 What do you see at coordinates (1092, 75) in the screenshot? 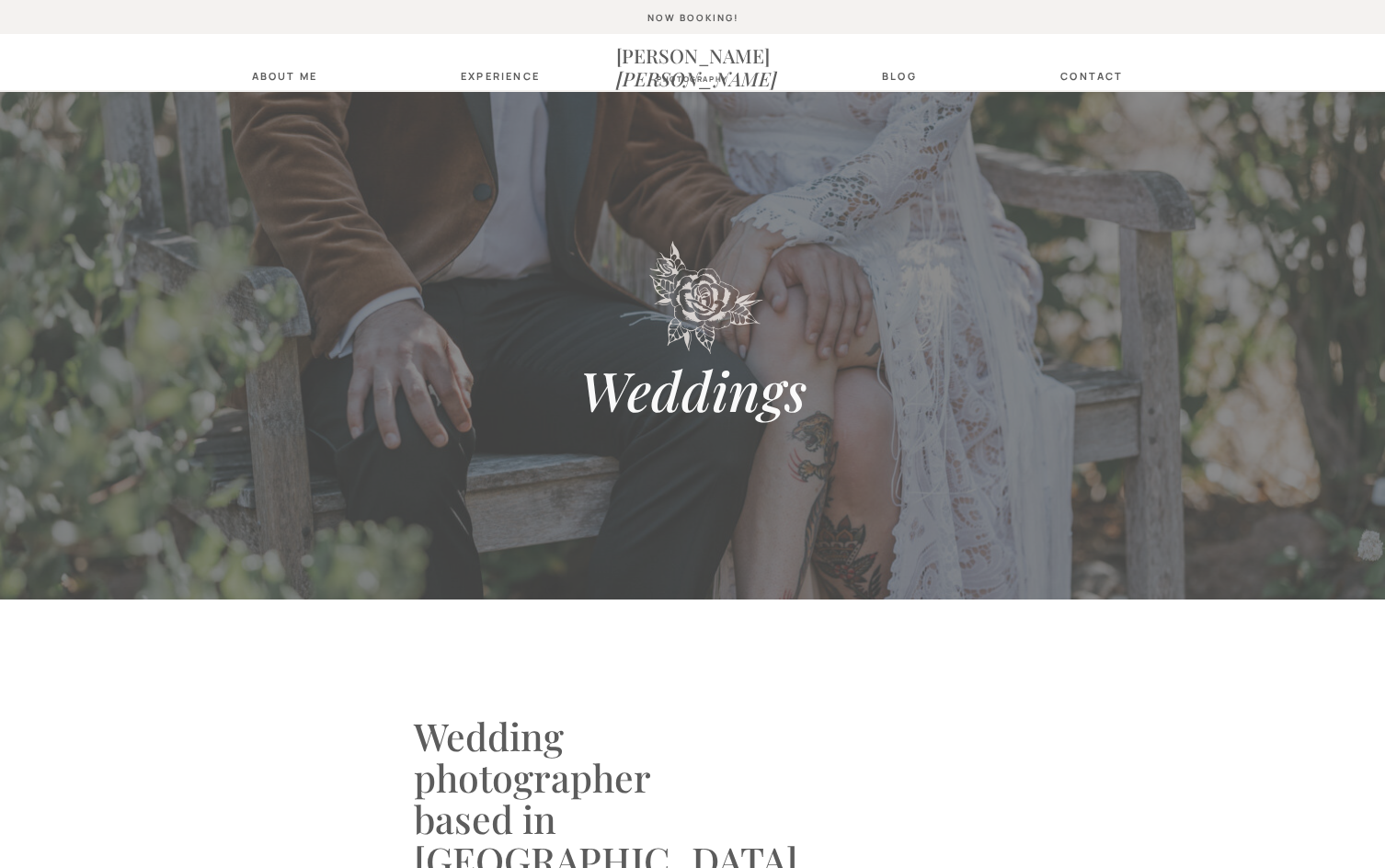
I see `a: contact` at bounding box center [1092, 75].